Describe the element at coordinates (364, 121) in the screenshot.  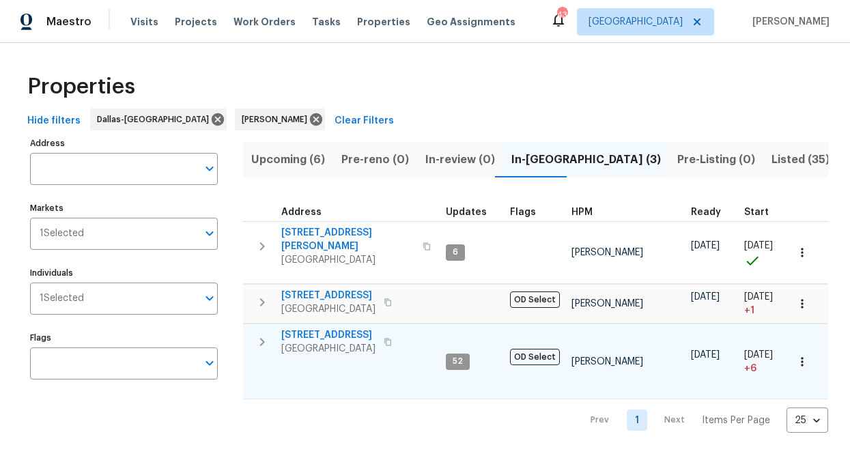
I see `span: Clear Filters` at that location.